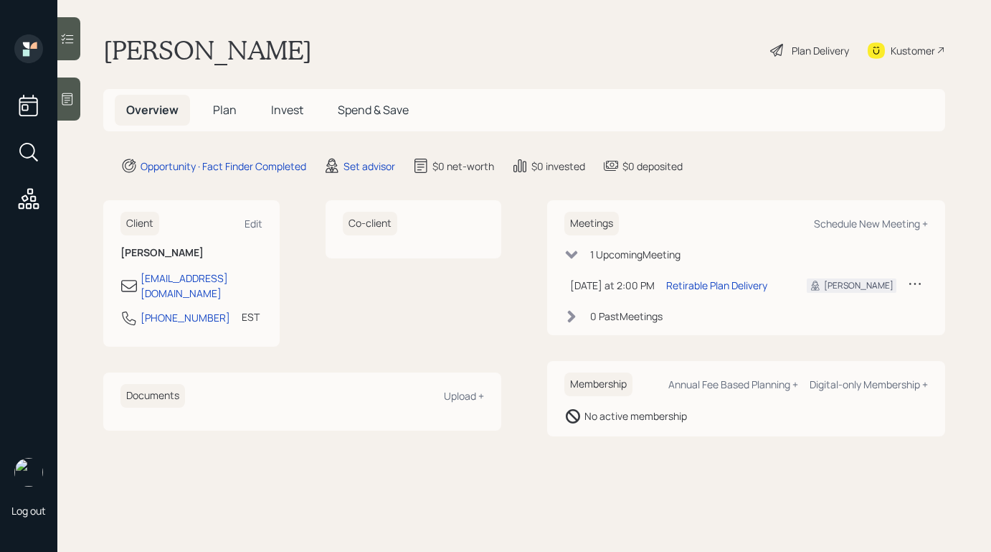  What do you see at coordinates (871, 223) in the screenshot?
I see `div: Schedule New Meeting +` at bounding box center [871, 223].